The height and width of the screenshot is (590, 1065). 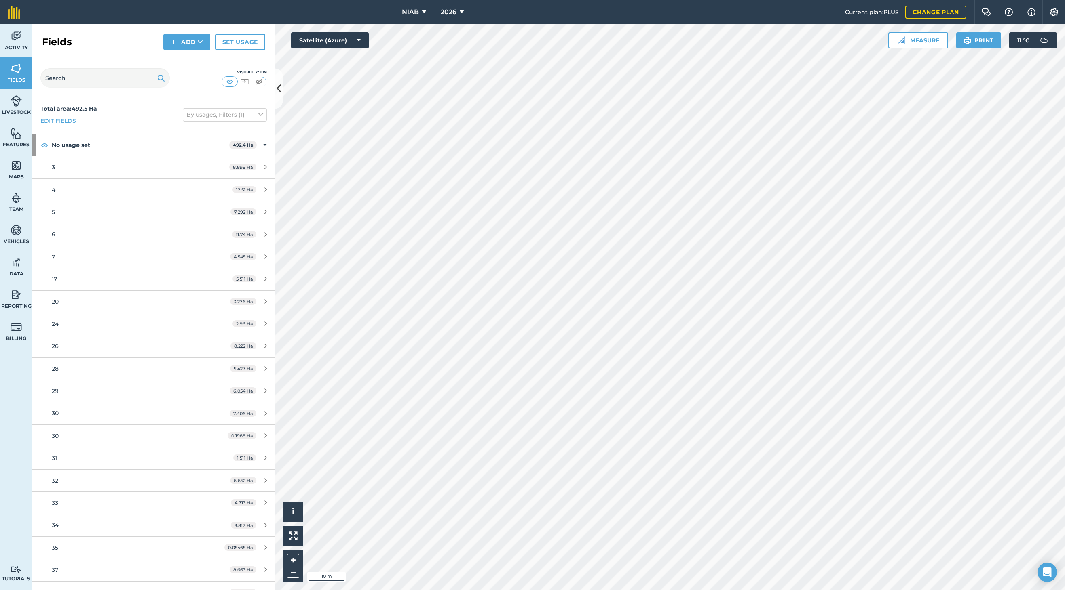 I want to click on a: 412.51 Ha, so click(x=154, y=190).